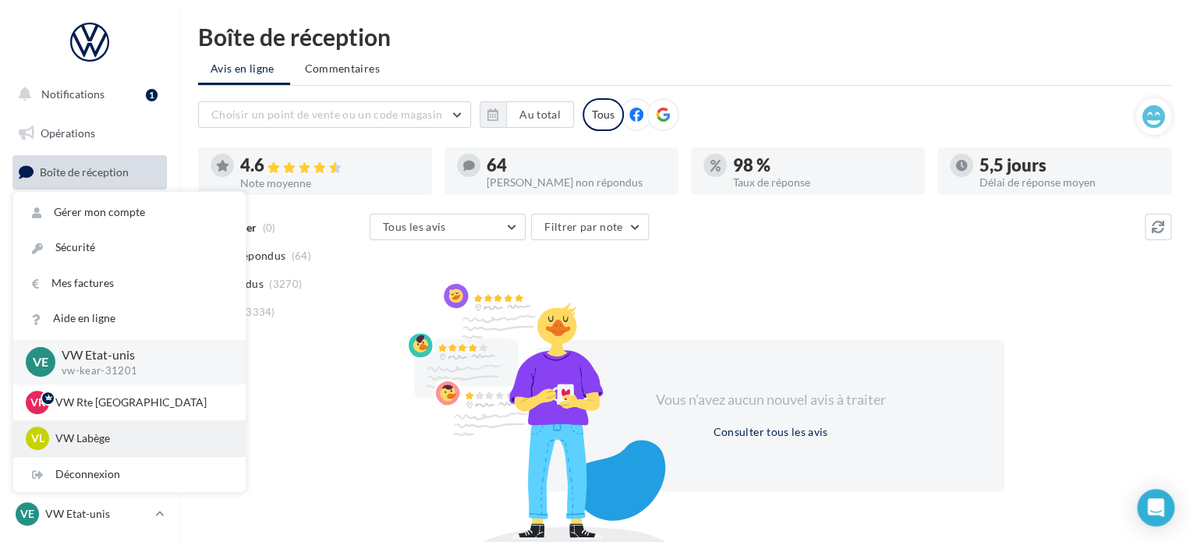 This screenshot has height=542, width=1190. What do you see at coordinates (90, 251) in the screenshot?
I see `a: Campagnes` at bounding box center [90, 251].